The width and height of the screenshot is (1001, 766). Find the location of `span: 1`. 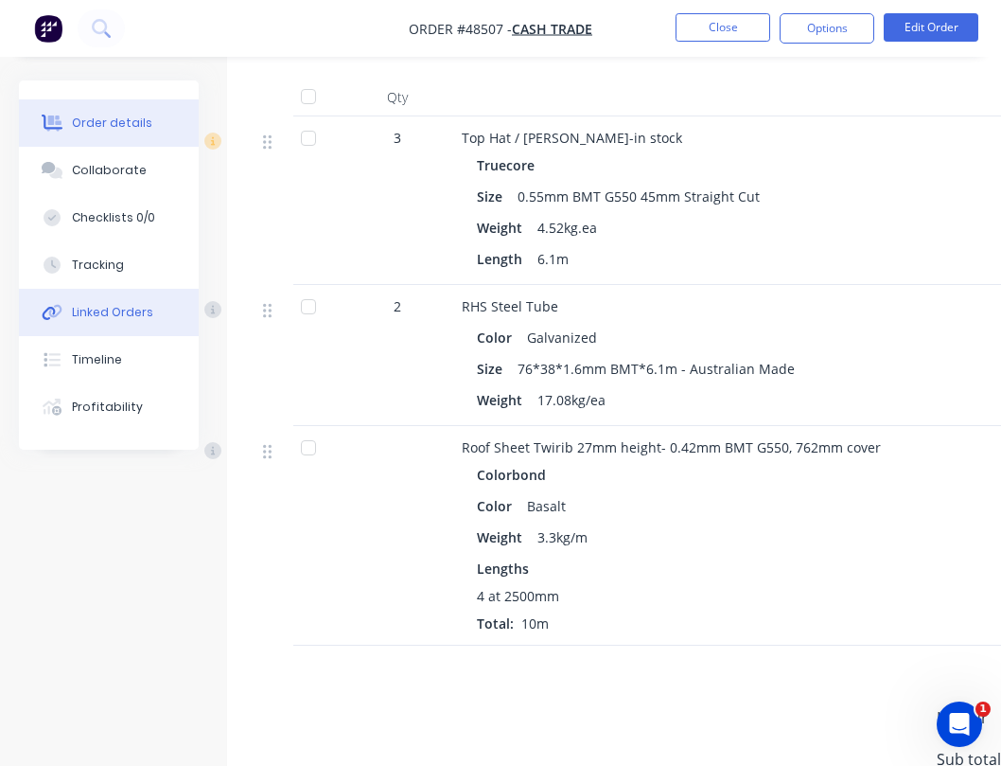

span: 1 is located at coordinates (983, 709).